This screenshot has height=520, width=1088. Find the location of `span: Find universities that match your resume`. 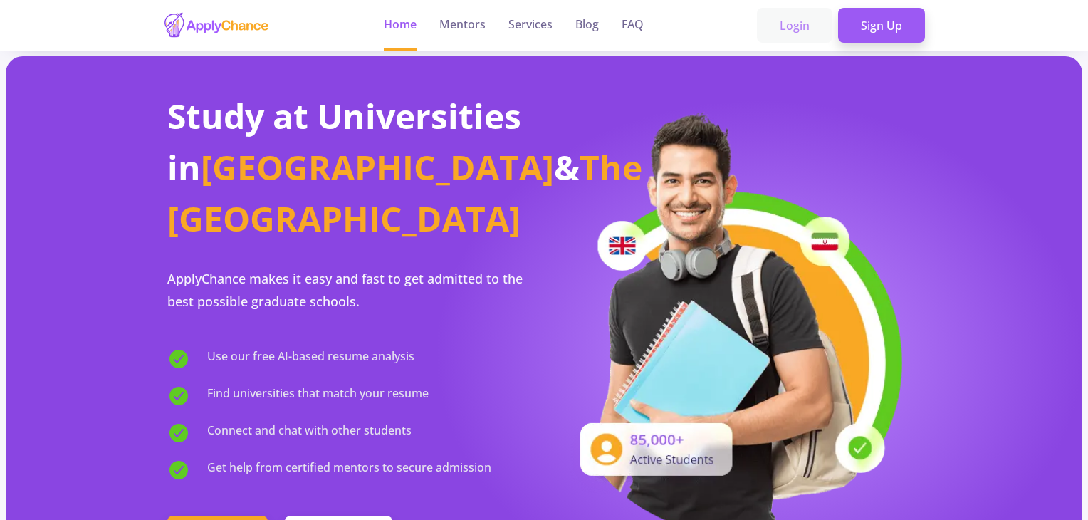

span: Find universities that match your resume is located at coordinates (317, 396).